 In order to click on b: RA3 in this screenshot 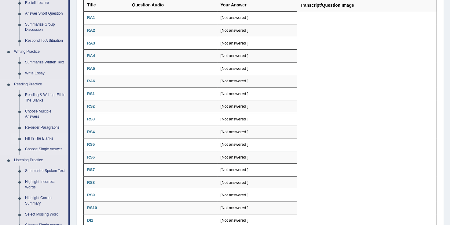, I will do `click(91, 43)`.